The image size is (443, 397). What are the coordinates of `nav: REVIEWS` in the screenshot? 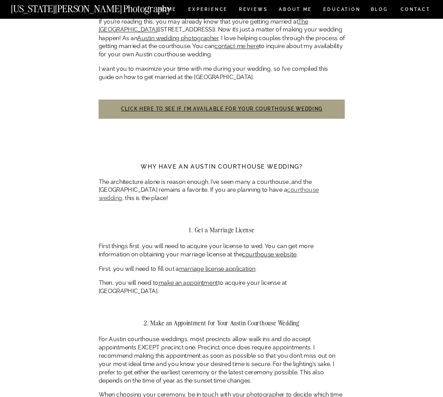 It's located at (253, 10).